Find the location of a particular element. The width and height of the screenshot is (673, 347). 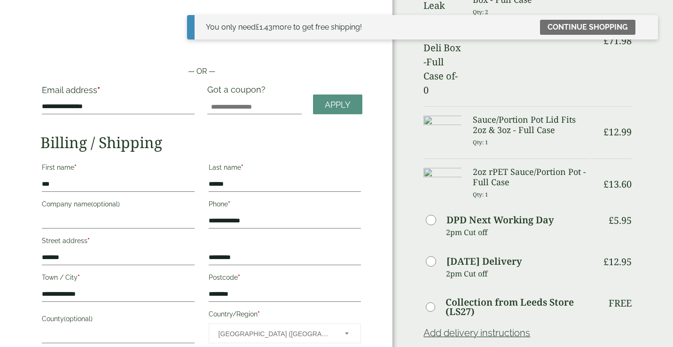

label: Collection from Leeds Store (LS27) is located at coordinates (518, 307).